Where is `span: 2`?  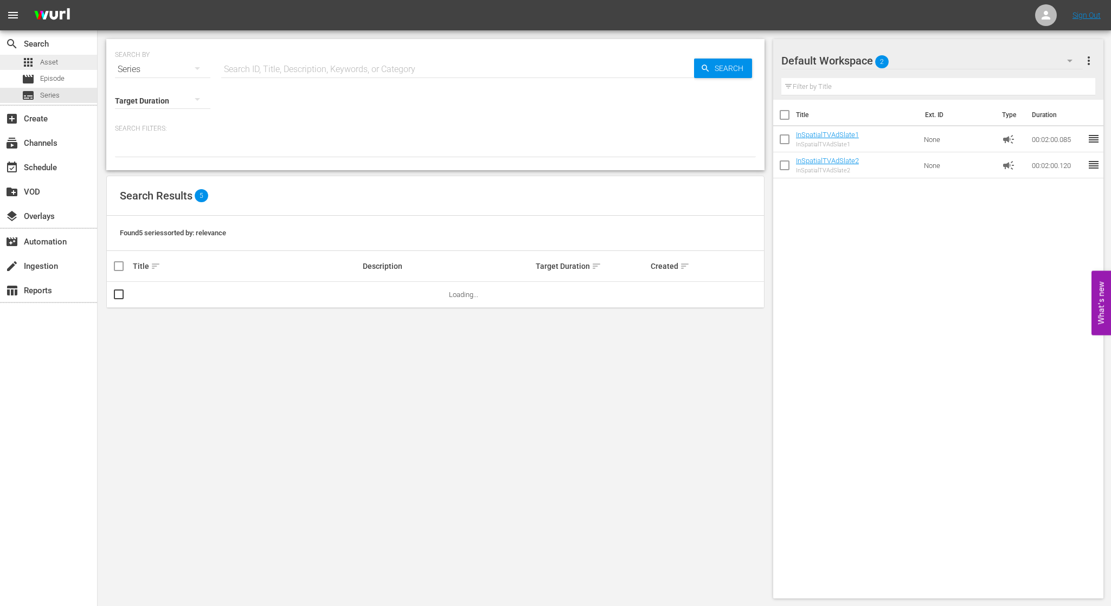 span: 2 is located at coordinates (882, 62).